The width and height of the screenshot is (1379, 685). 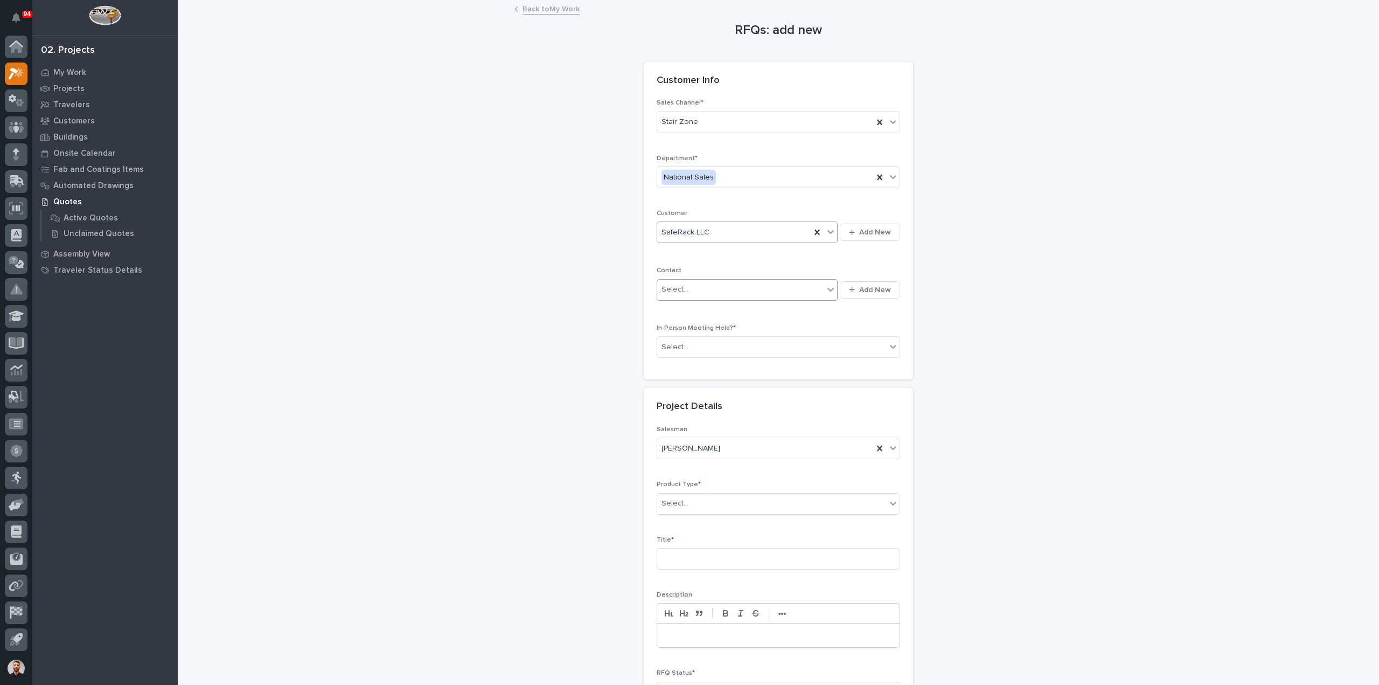 What do you see at coordinates (676, 673) in the screenshot?
I see `span: RFQ Status` at bounding box center [676, 673].